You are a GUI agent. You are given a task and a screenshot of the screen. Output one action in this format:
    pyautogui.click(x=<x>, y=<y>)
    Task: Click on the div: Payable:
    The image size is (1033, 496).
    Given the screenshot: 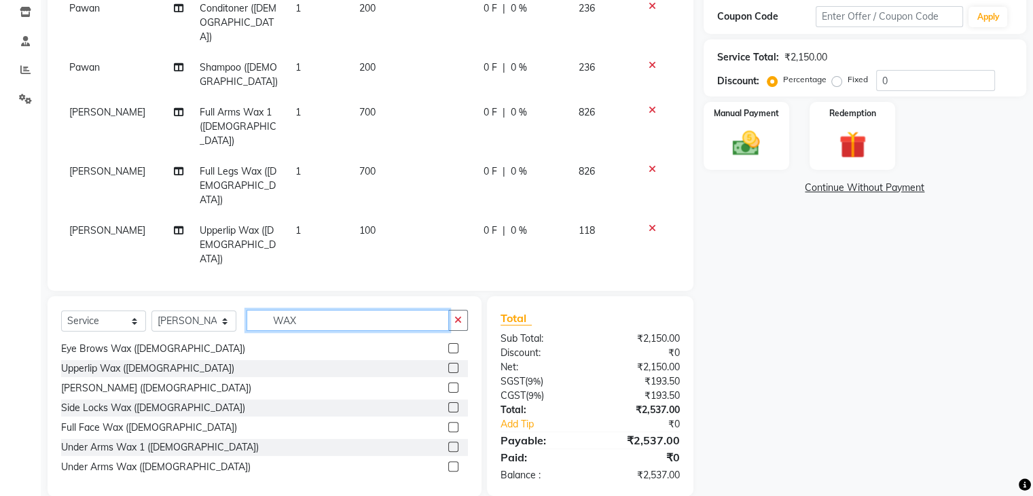 What is the action you would take?
    pyautogui.click(x=540, y=440)
    